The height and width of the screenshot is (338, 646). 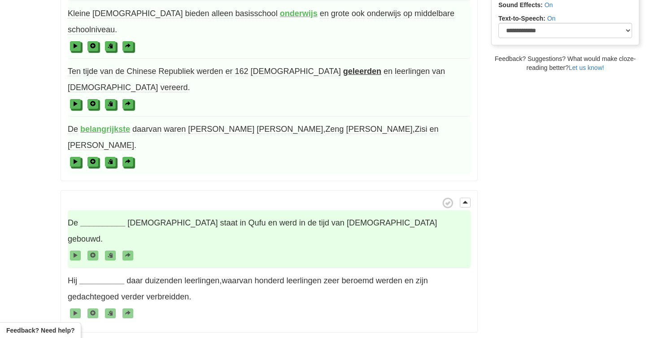 I want to click on strong: Text-to-Speech:, so click(x=522, y=18).